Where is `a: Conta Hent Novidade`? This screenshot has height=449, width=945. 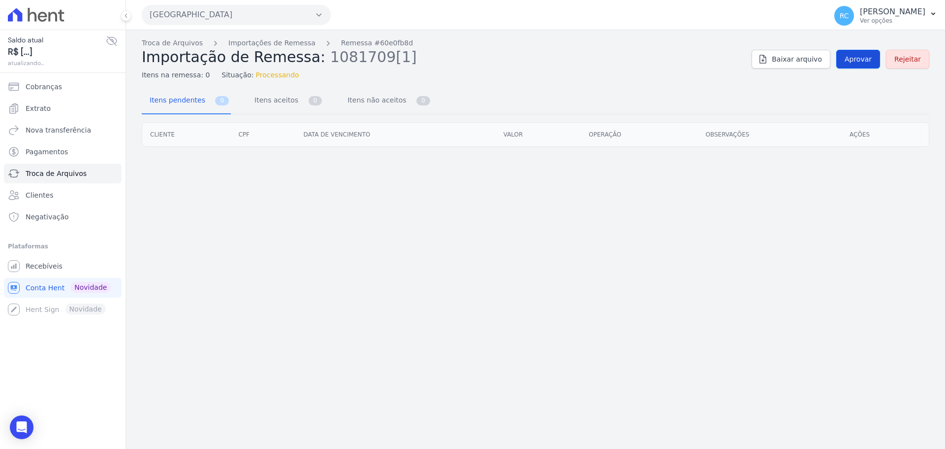
a: Conta Hent Novidade is located at coordinates (63, 288).